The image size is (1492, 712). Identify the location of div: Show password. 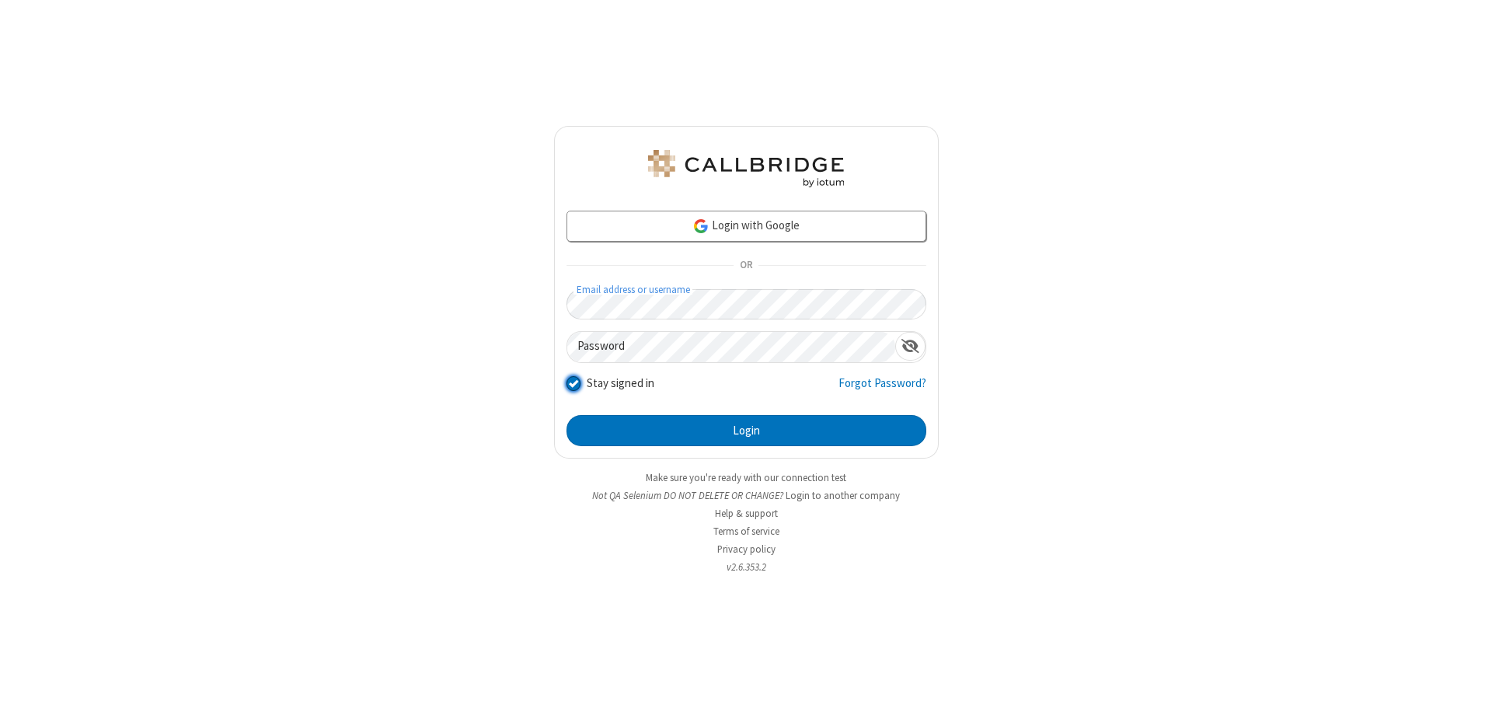
(910, 346).